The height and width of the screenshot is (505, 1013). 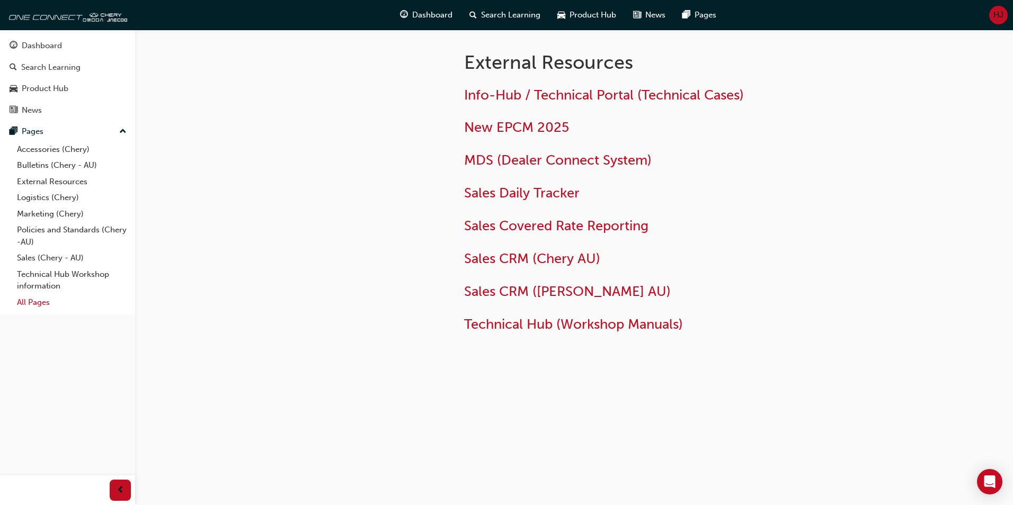 I want to click on span: Info-Hub / Technical Portal (Technical Cases), so click(x=604, y=95).